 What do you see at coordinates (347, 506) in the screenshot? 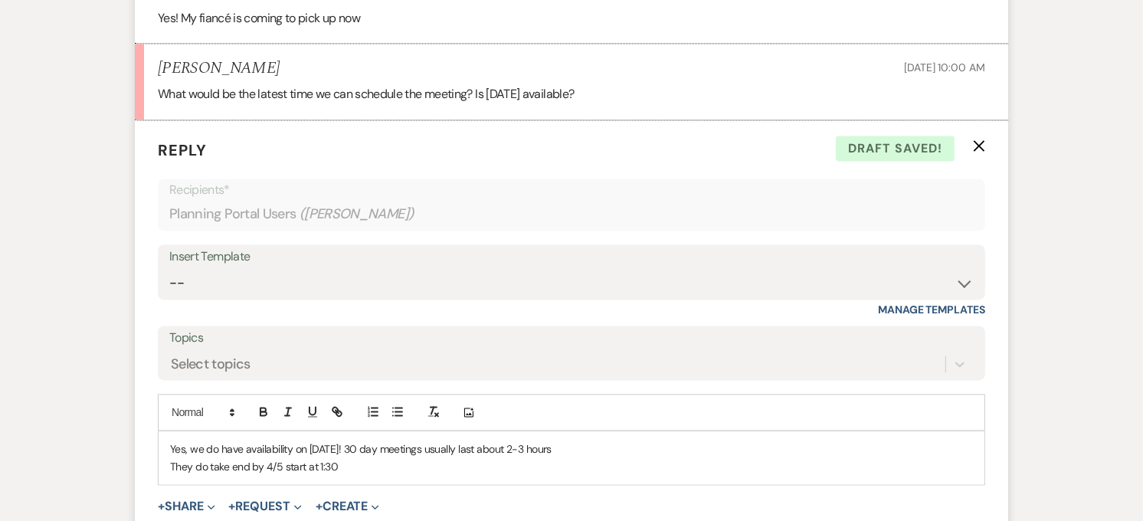
I see `button: Create` at bounding box center [347, 506].